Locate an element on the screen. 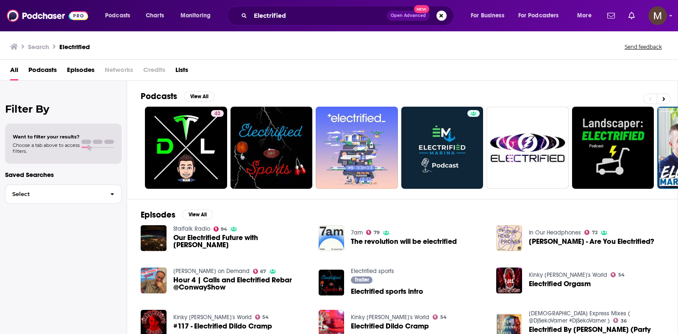 Image resolution: width=678 pixels, height=334 pixels. h2: Episodes is located at coordinates (158, 215).